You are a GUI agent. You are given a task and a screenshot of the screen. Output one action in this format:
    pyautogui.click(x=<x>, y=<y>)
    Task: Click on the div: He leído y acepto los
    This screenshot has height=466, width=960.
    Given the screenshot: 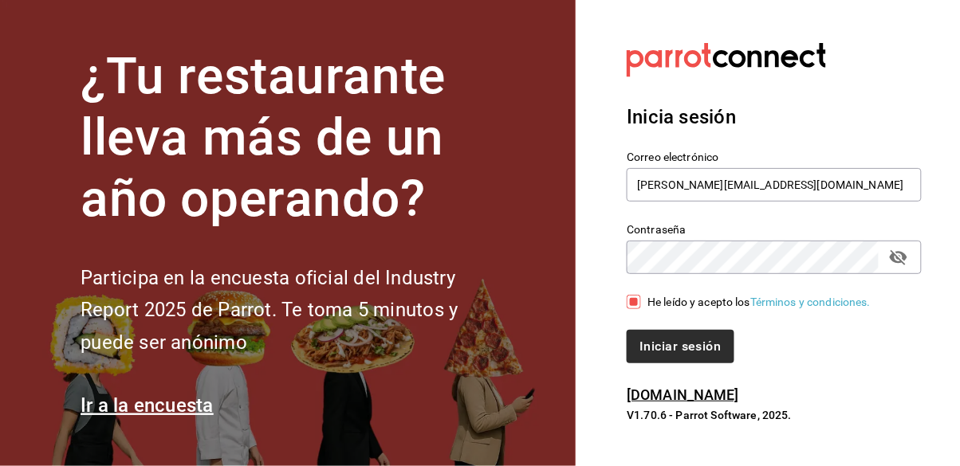 What is the action you would take?
    pyautogui.click(x=759, y=302)
    